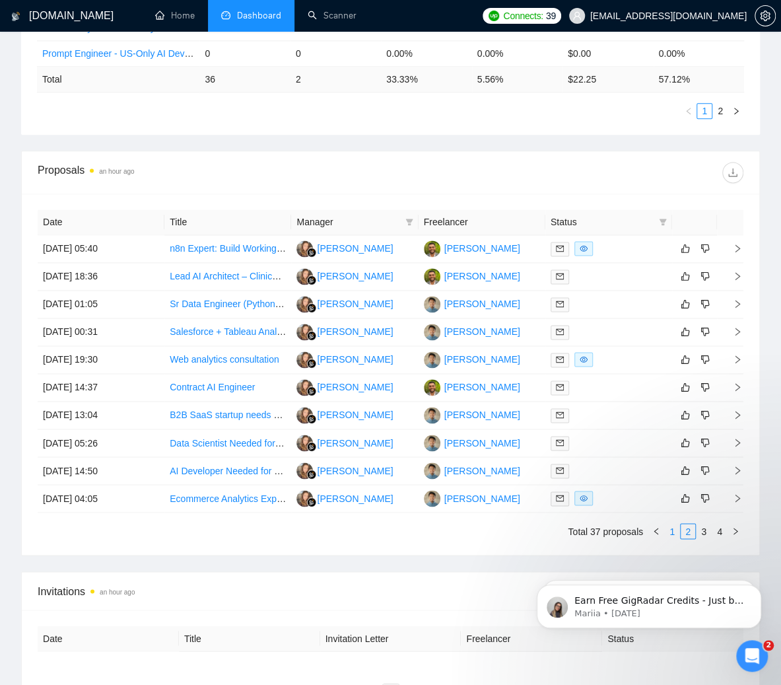  Describe the element at coordinates (686, 304) in the screenshot. I see `span: like` at that location.